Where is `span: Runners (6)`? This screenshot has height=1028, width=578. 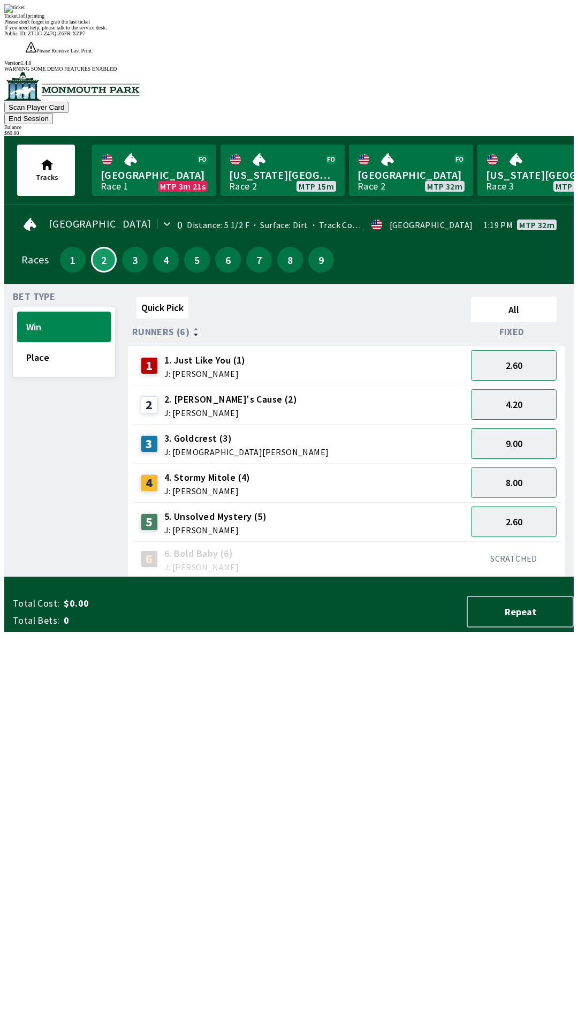 span: Runners (6) is located at coordinates (161, 332).